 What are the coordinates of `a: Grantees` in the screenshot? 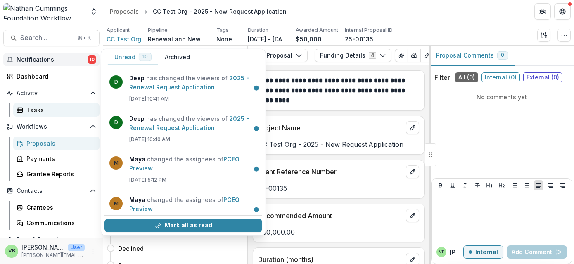 It's located at (56, 207).